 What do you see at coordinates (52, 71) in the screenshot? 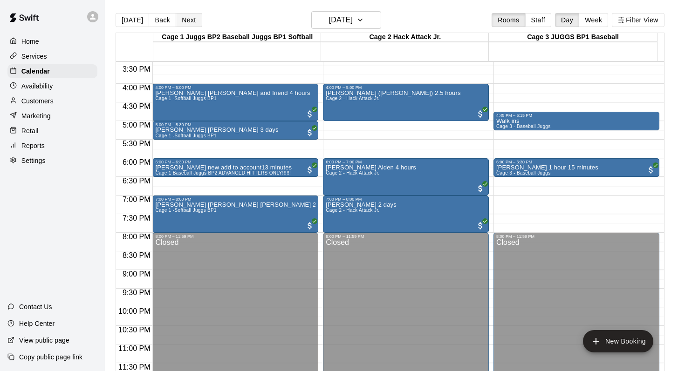
I see `a: Calendar` at bounding box center [52, 71].